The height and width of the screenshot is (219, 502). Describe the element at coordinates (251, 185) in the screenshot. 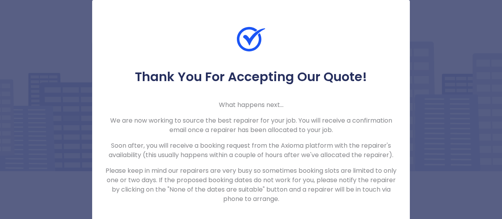

I see `p: Please keep in mind our repairers are very busy so sometimes booking slots are limited to only on...` at that location.